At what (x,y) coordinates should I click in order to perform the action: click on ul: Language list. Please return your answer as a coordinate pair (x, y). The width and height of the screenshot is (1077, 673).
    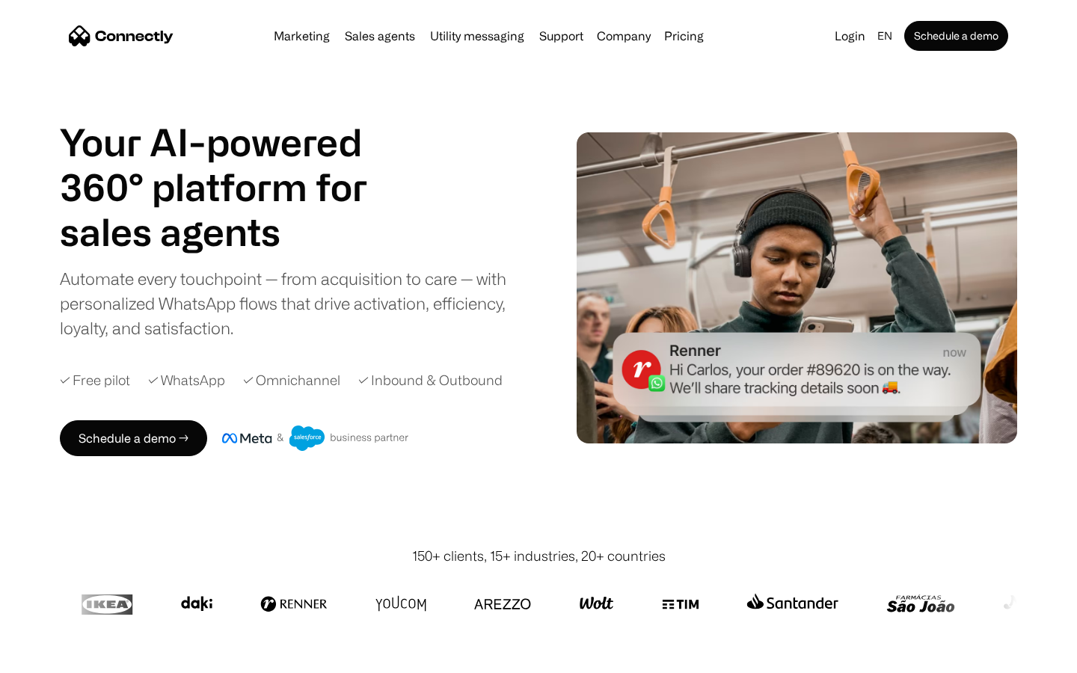
    Looking at the image, I should click on (60, 658).